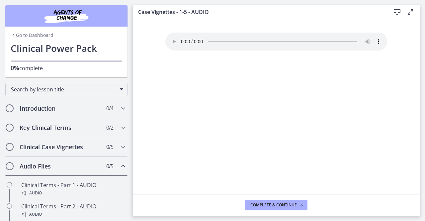  What do you see at coordinates (60, 128) in the screenshot?
I see `h2: Key Clinical Terms` at bounding box center [60, 128].